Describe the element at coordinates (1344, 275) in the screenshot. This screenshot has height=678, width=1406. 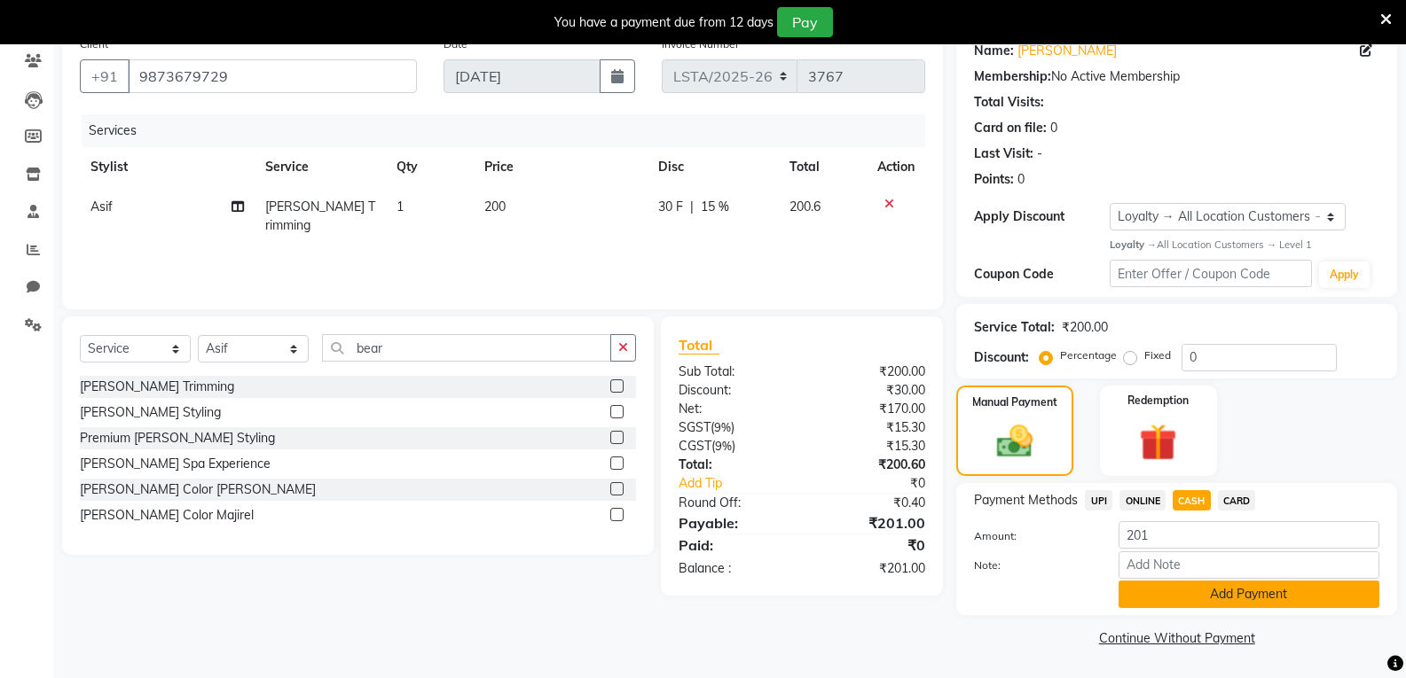
I see `button: Apply` at that location.